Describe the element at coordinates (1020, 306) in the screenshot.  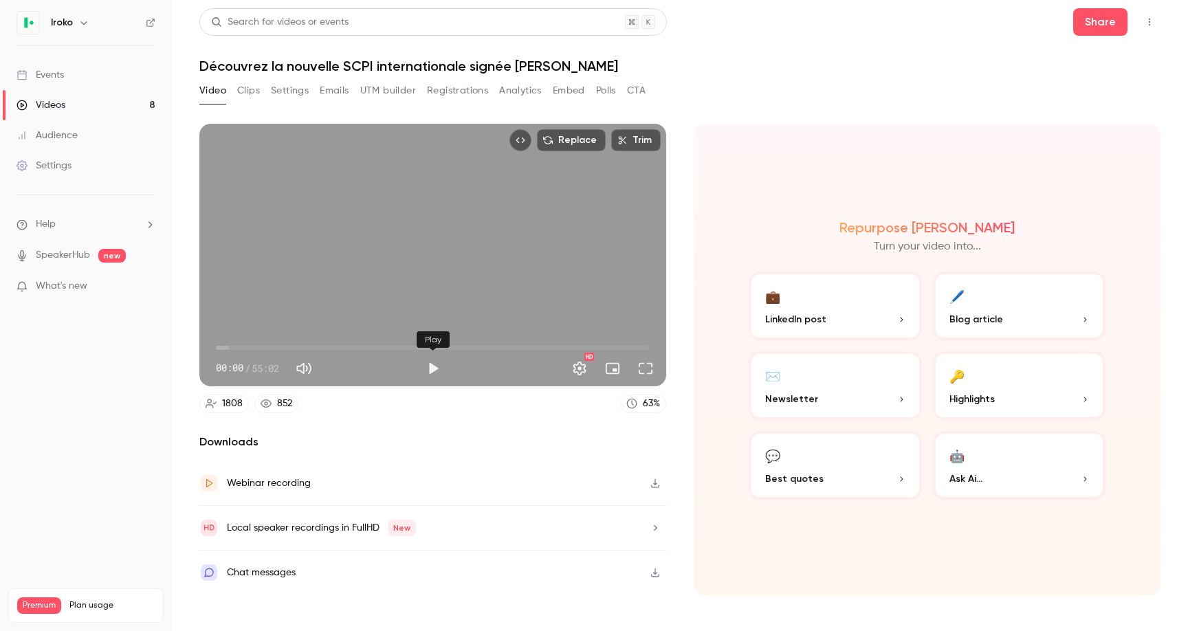
I see `button: 🖊️Blog article` at that location.